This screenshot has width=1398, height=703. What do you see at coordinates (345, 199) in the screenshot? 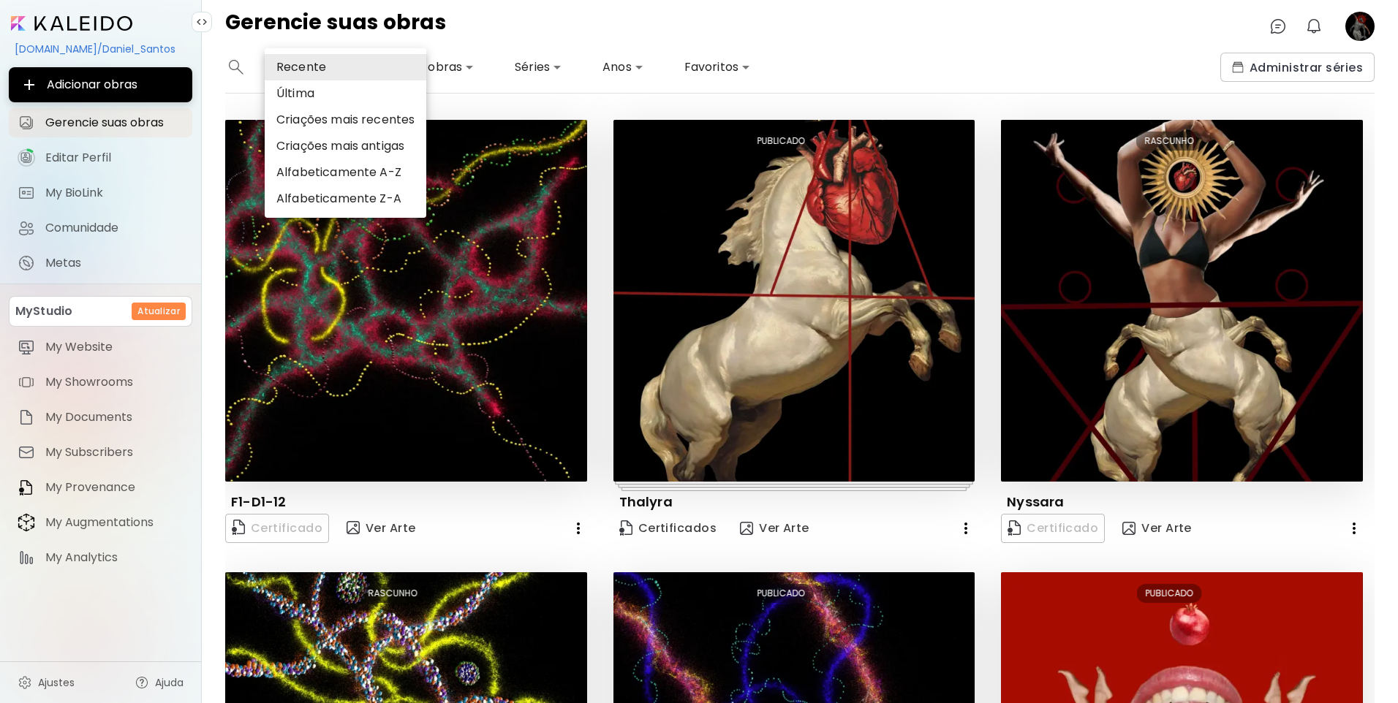
I see `li: Alfabeticamente Z-A` at bounding box center [345, 199].